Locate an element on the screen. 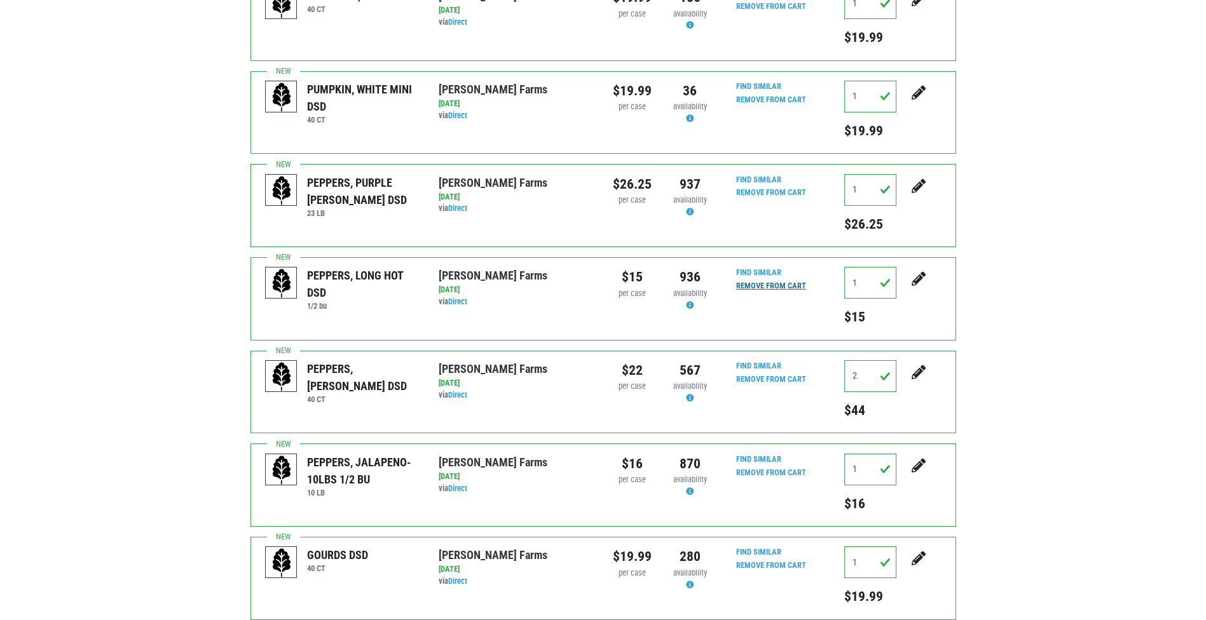 The image size is (1206, 620). div: $26.25 is located at coordinates (632, 184).